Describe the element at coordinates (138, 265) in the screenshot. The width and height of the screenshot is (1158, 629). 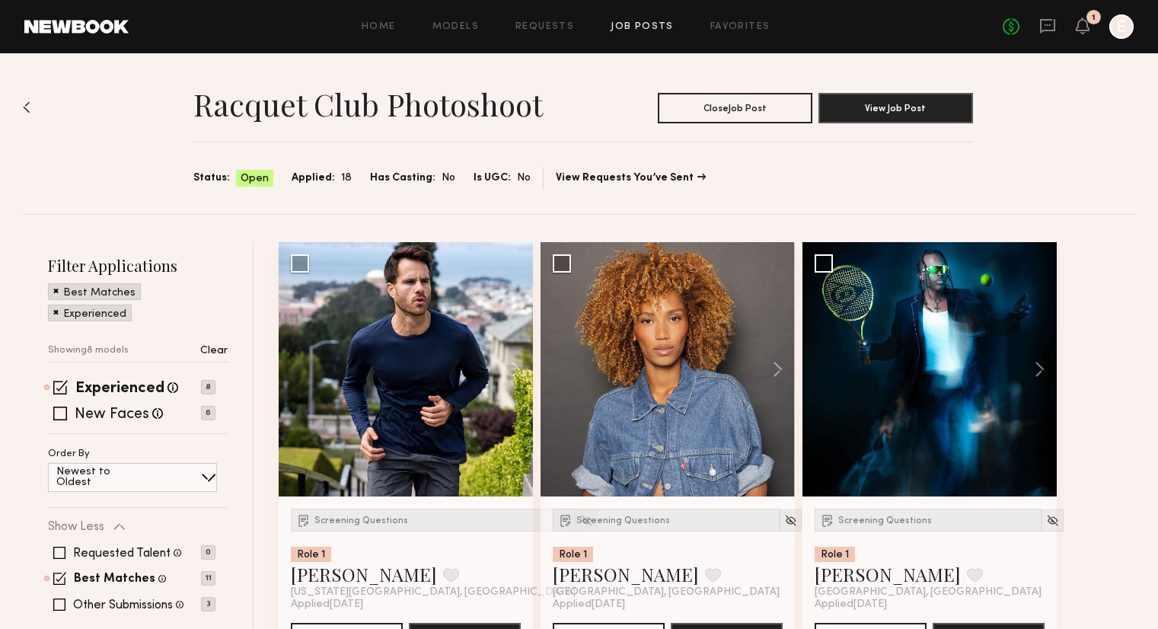
I see `h2: Filter Applications` at that location.